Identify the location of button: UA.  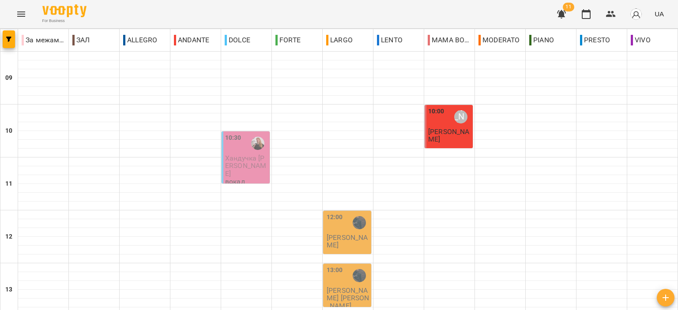
(659, 14).